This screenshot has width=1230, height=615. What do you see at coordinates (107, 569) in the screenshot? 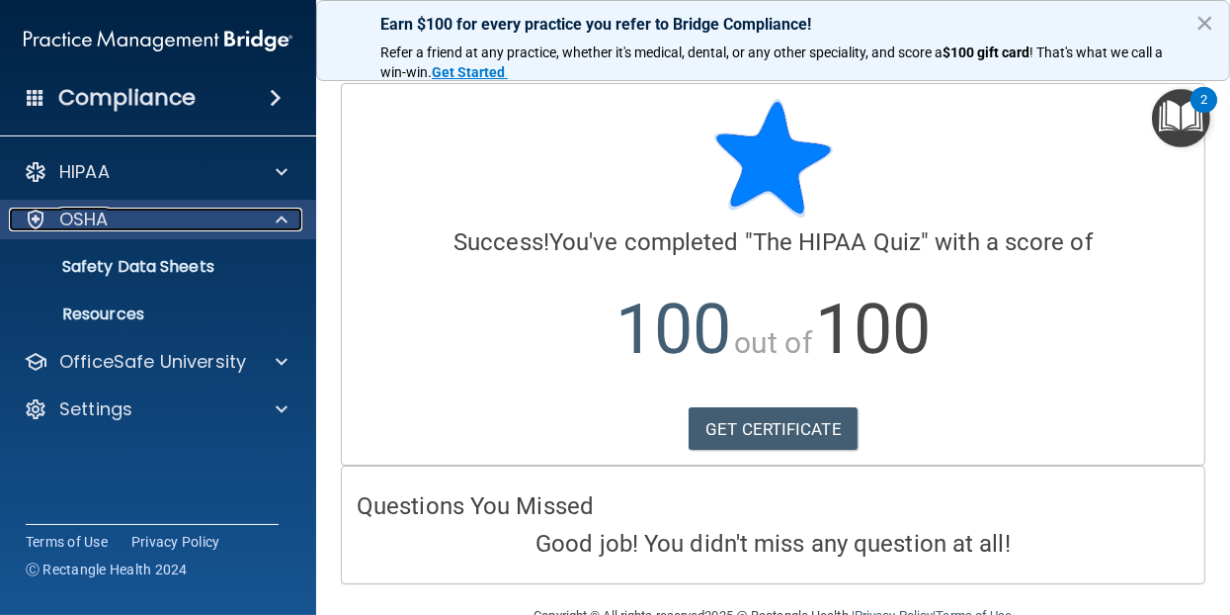
I see `span: Ⓒ Rectangle Health 2024` at bounding box center [107, 569].